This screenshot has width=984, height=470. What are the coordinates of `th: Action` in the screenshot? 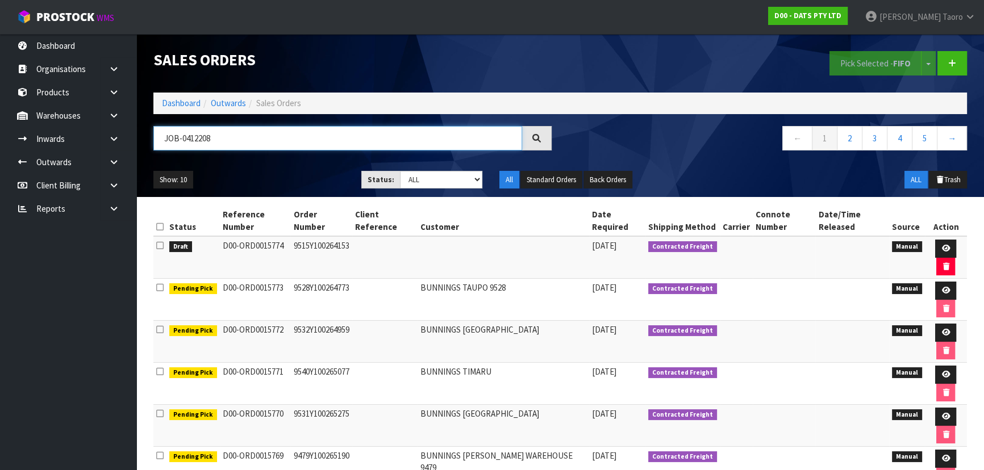 It's located at (946, 221).